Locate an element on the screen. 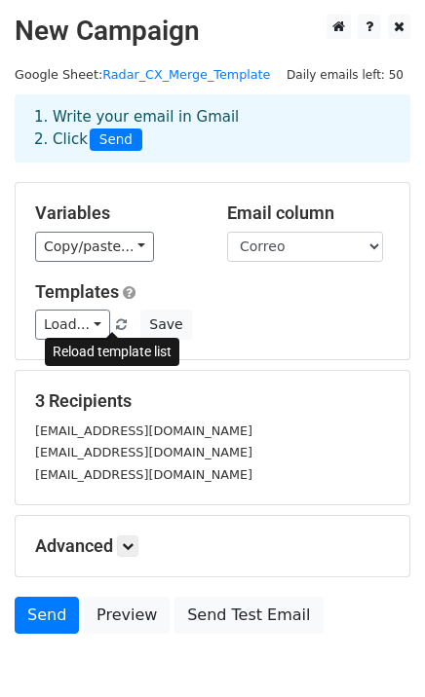 This screenshot has width=425, height=697. a: Daily emails left: 50 is located at coordinates (345, 74).